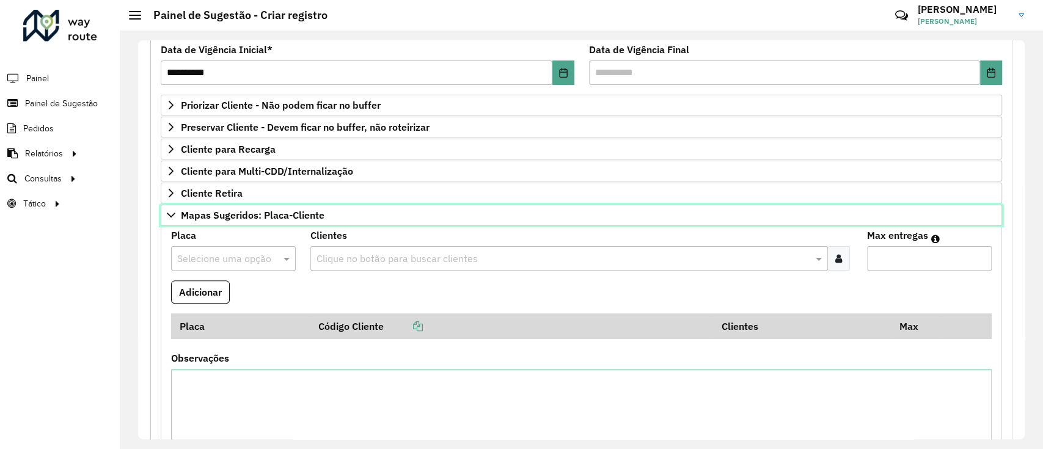  I want to click on th: Placa, so click(240, 326).